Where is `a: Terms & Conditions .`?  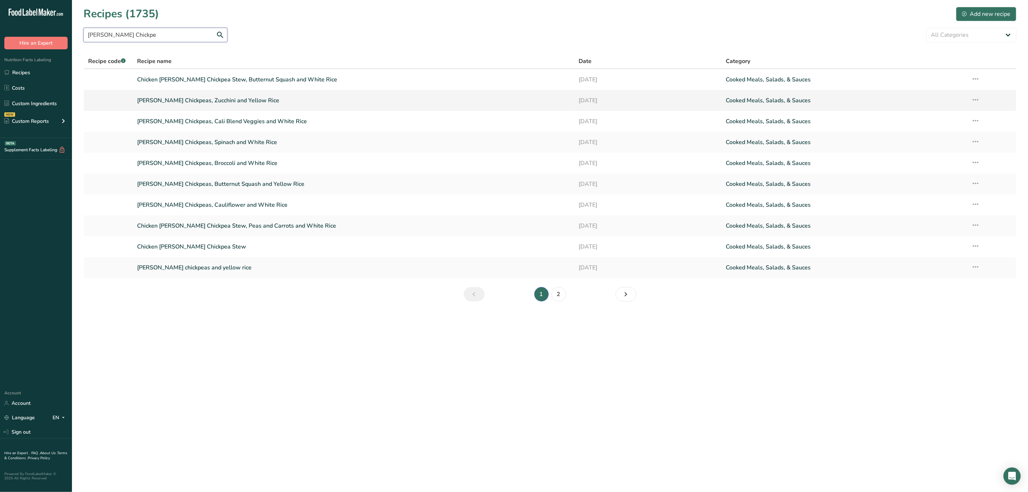
a: Terms & Conditions . is located at coordinates (36, 455).